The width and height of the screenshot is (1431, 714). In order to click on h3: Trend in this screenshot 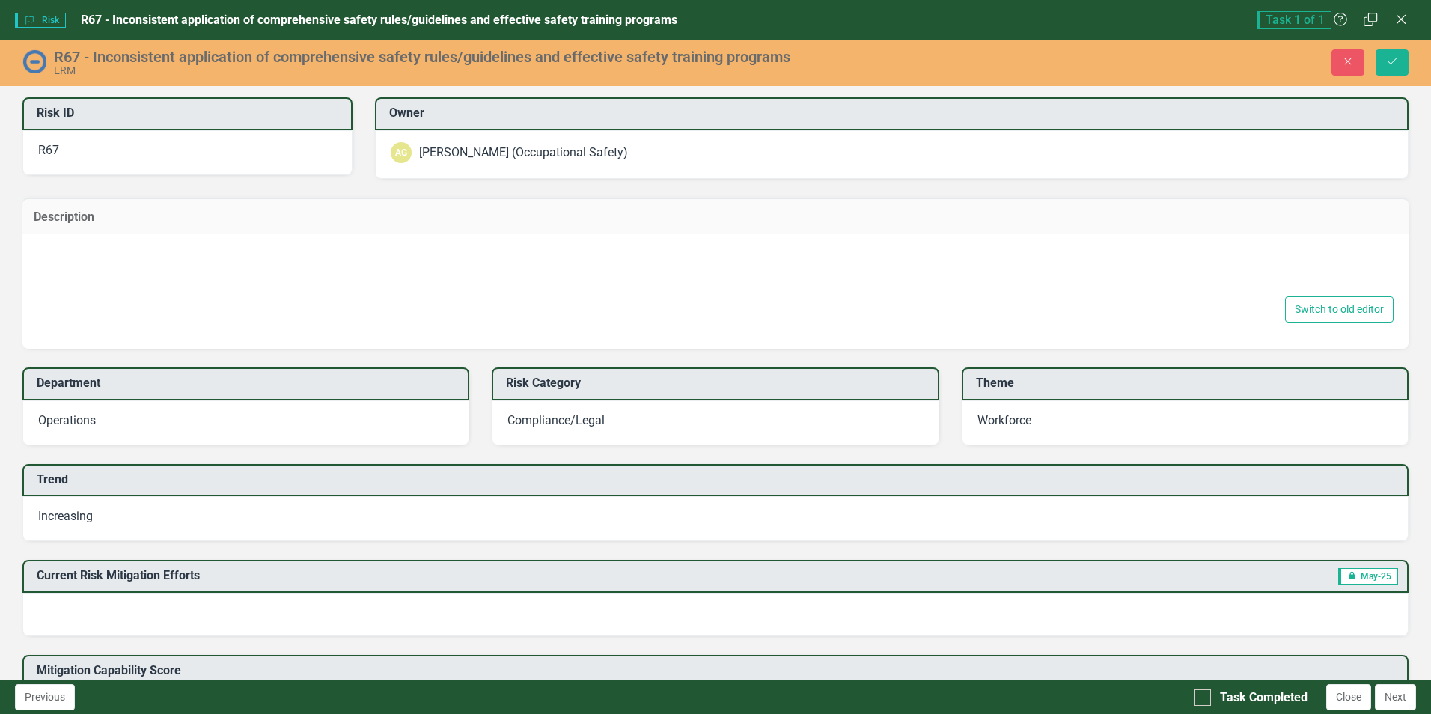, I will do `click(718, 480)`.